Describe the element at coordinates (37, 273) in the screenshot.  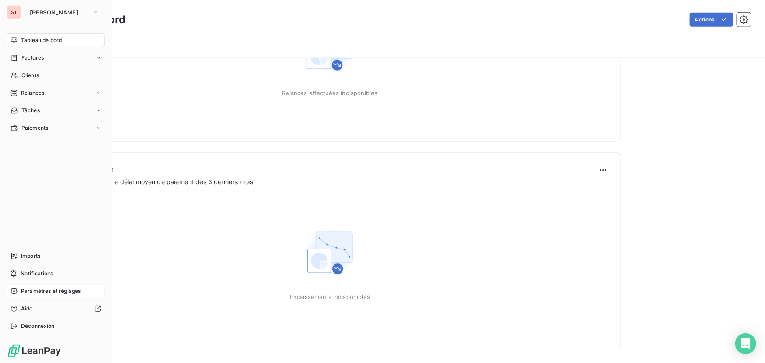
I see `span: Notifications` at that location.